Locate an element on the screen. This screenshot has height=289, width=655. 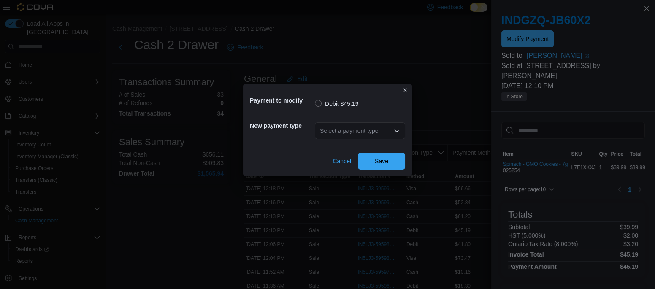
label: Debit $45.19 is located at coordinates (336, 104).